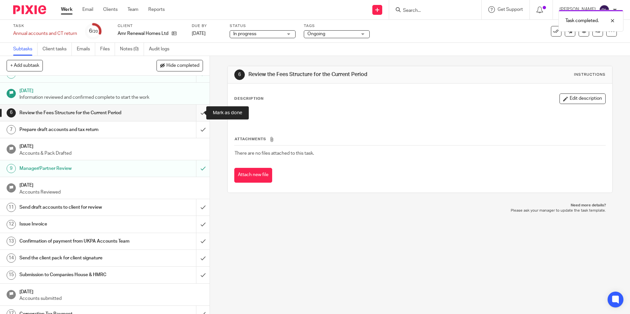 The width and height of the screenshot is (630, 314). What do you see at coordinates (11, 225) in the screenshot?
I see `div: 12` at bounding box center [11, 225].